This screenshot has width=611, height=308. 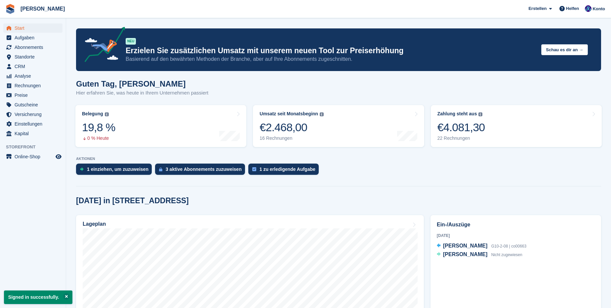 What do you see at coordinates (59, 157) in the screenshot?
I see `a: Vorschau-Shop` at bounding box center [59, 157].